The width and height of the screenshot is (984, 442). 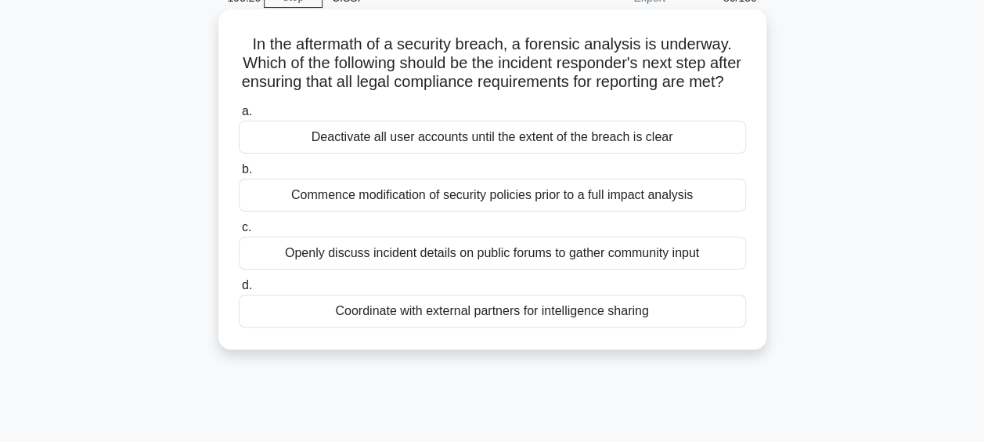 I want to click on span: b., so click(x=247, y=168).